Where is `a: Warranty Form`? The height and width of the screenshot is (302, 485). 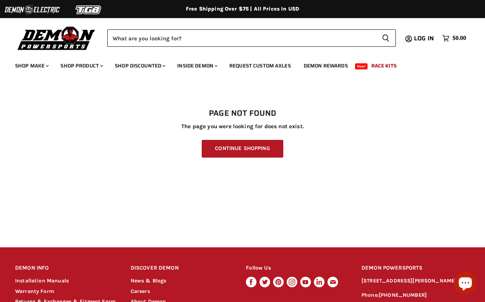
a: Warranty Form is located at coordinates (34, 291).